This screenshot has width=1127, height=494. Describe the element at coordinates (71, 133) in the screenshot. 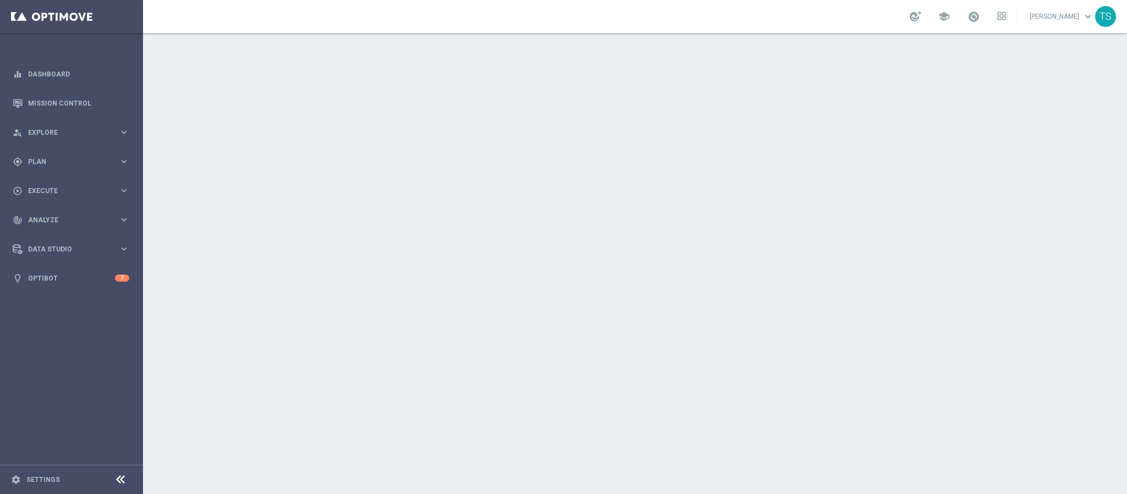

I see `button: person_search Explore keyboard_arrow_right` at that location.